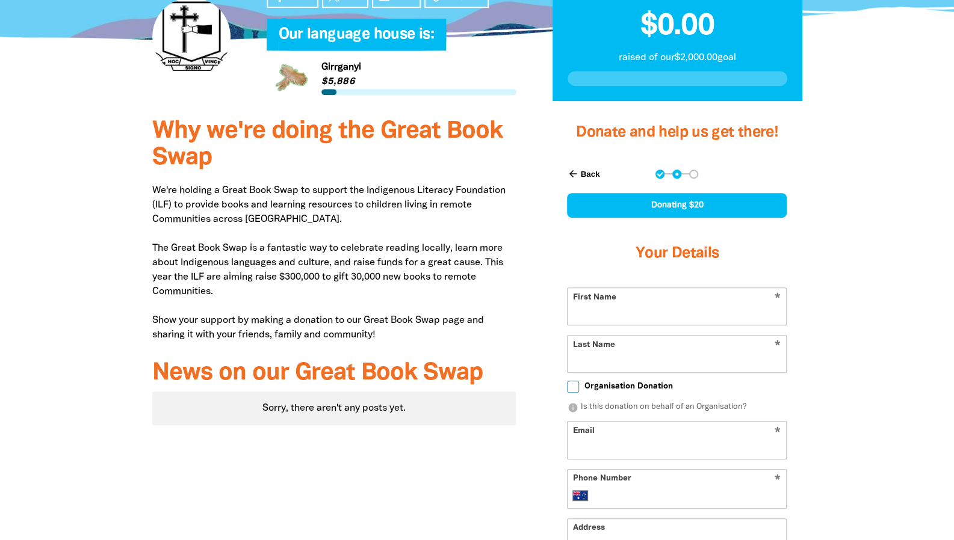  What do you see at coordinates (677, 26) in the screenshot?
I see `span: $0.00` at bounding box center [677, 26].